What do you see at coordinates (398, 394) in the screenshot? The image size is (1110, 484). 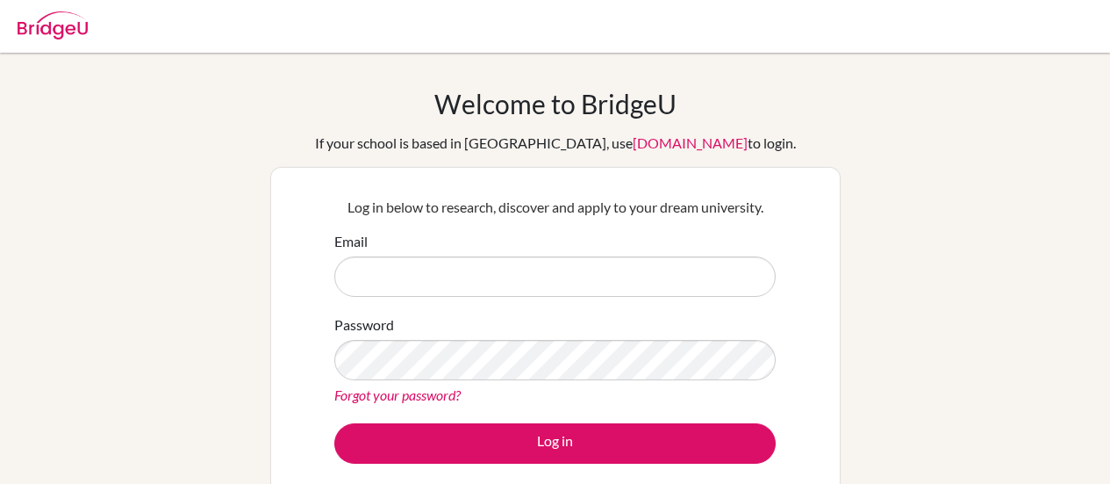 I see `a: Forgot your password?` at bounding box center [398, 394].